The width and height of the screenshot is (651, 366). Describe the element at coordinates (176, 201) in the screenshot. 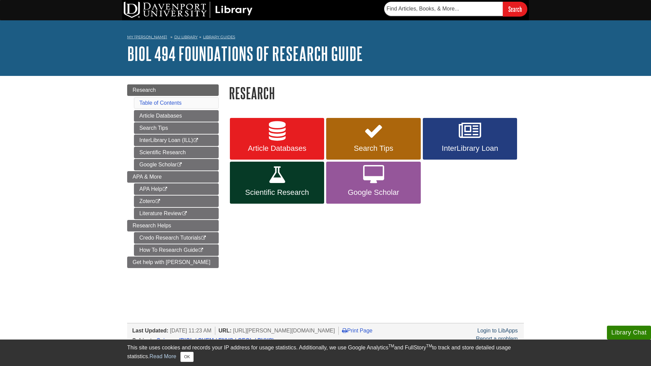

I see `a: Zotero` at that location.